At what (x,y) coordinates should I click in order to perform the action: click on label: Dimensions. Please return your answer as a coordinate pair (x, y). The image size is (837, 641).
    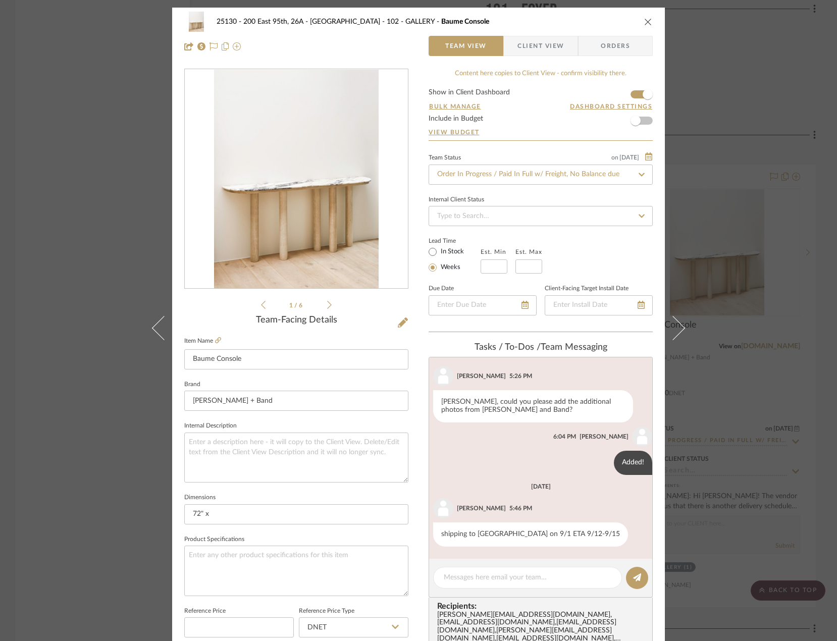
    Looking at the image, I should click on (200, 498).